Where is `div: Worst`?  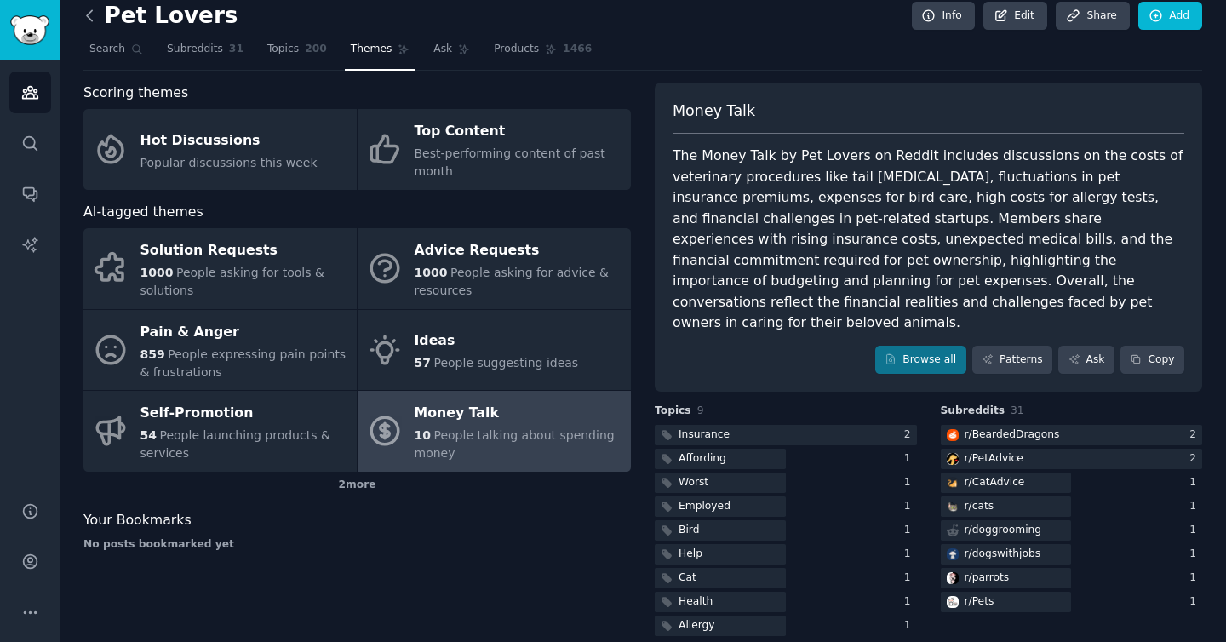
div: Worst is located at coordinates (693, 483).